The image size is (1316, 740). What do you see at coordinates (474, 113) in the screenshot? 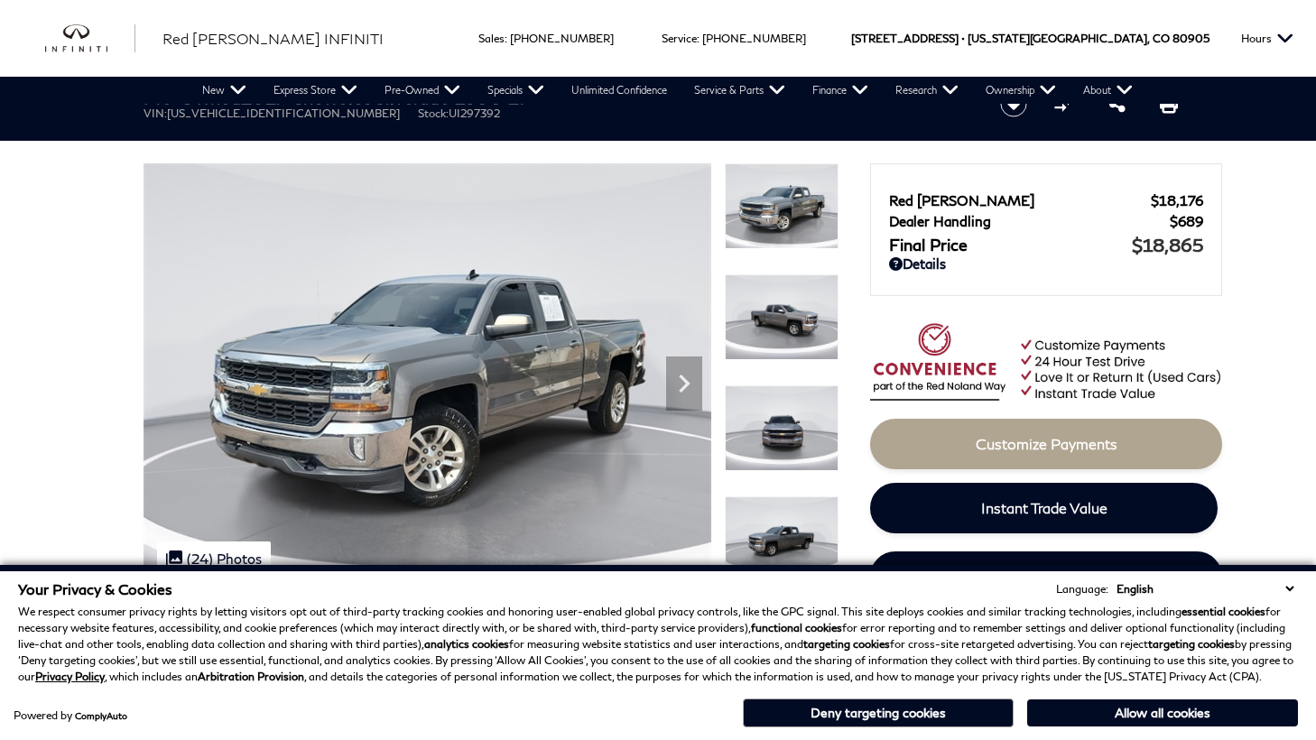
I see `span: UI297392` at bounding box center [474, 113].